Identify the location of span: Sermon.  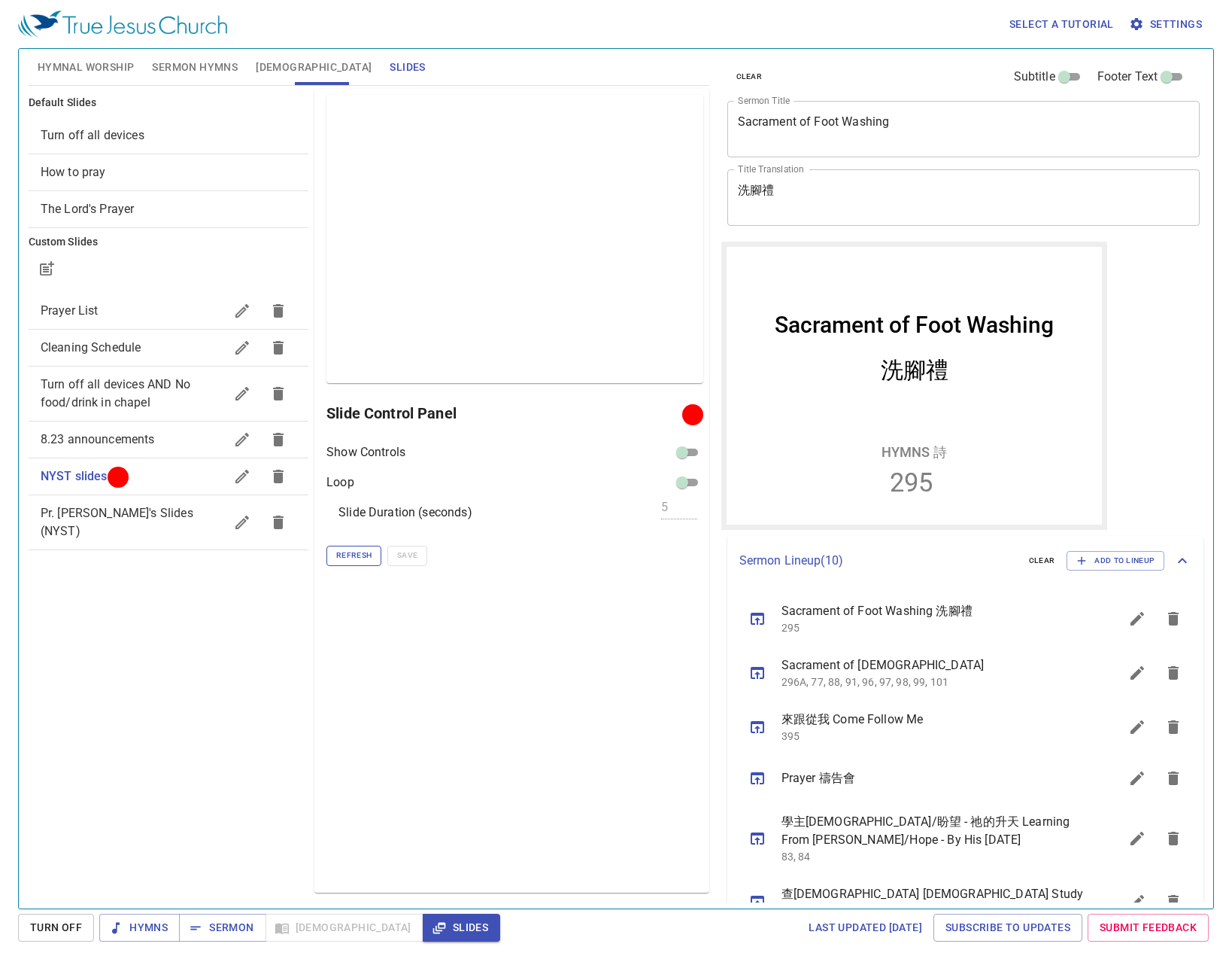
(222, 927).